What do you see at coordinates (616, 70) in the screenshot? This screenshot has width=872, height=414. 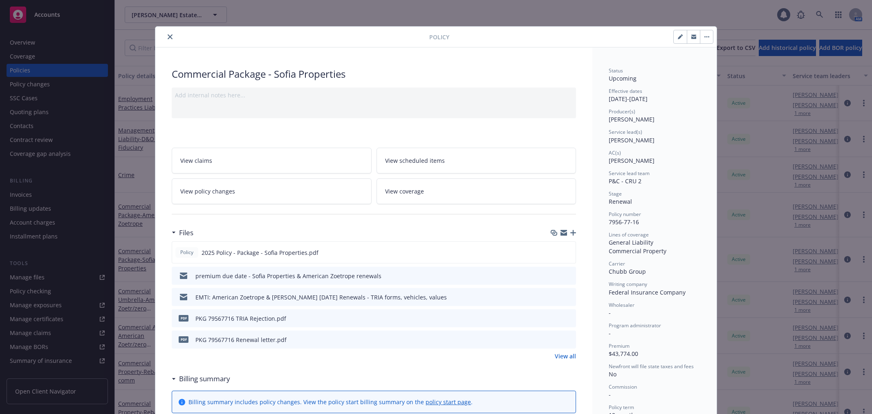 I see `span: Status` at bounding box center [616, 70].